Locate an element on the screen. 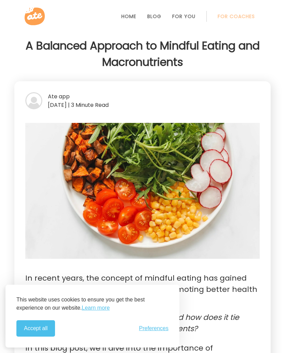 The image size is (285, 353). a: Blog is located at coordinates (154, 16).